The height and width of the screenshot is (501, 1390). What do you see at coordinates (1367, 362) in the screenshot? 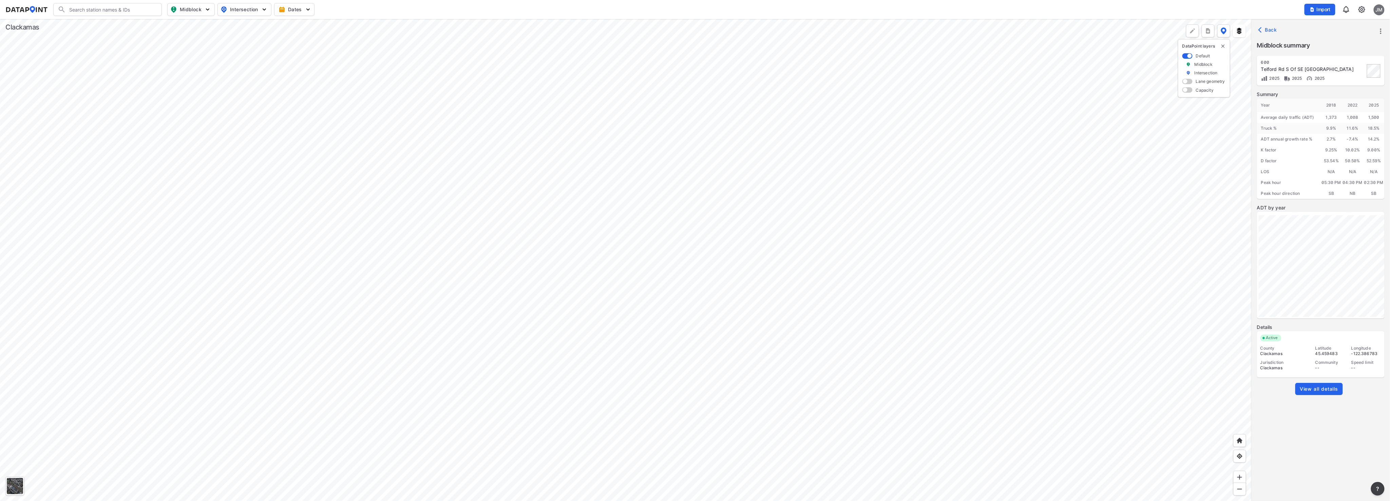
I see `div: Speed limit` at bounding box center [1367, 362].